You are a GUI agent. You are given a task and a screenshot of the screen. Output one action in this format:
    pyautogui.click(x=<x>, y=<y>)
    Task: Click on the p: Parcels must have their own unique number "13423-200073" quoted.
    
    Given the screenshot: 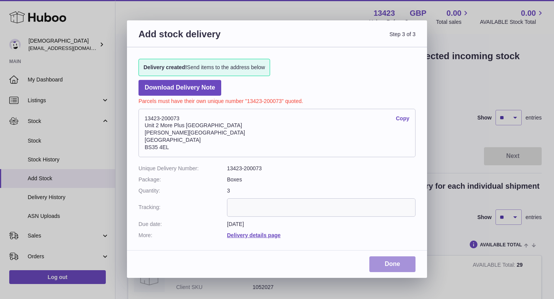 What is the action you would take?
    pyautogui.click(x=277, y=100)
    